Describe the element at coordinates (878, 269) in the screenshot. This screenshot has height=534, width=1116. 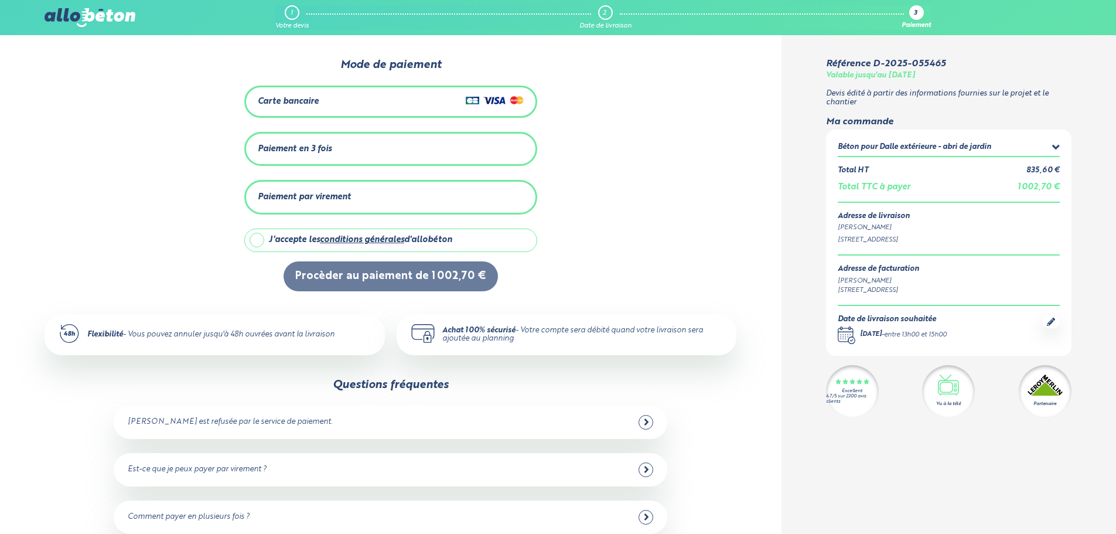
I see `div: Adresse de facturation` at that location.